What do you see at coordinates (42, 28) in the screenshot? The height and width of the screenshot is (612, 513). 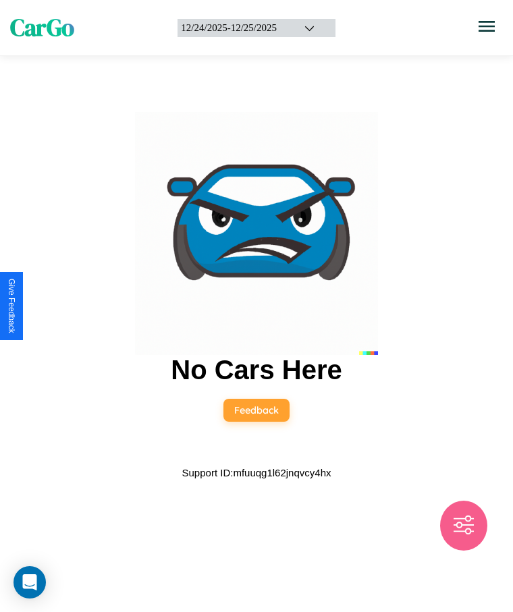 I see `span: CarGo` at bounding box center [42, 28].